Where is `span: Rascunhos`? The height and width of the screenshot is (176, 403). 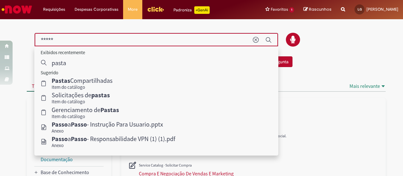 span: Rascunhos is located at coordinates (320, 9).